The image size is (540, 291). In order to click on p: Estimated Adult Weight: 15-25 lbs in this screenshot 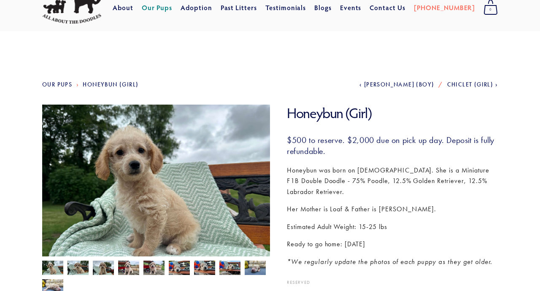, I will do `click(393, 227)`.